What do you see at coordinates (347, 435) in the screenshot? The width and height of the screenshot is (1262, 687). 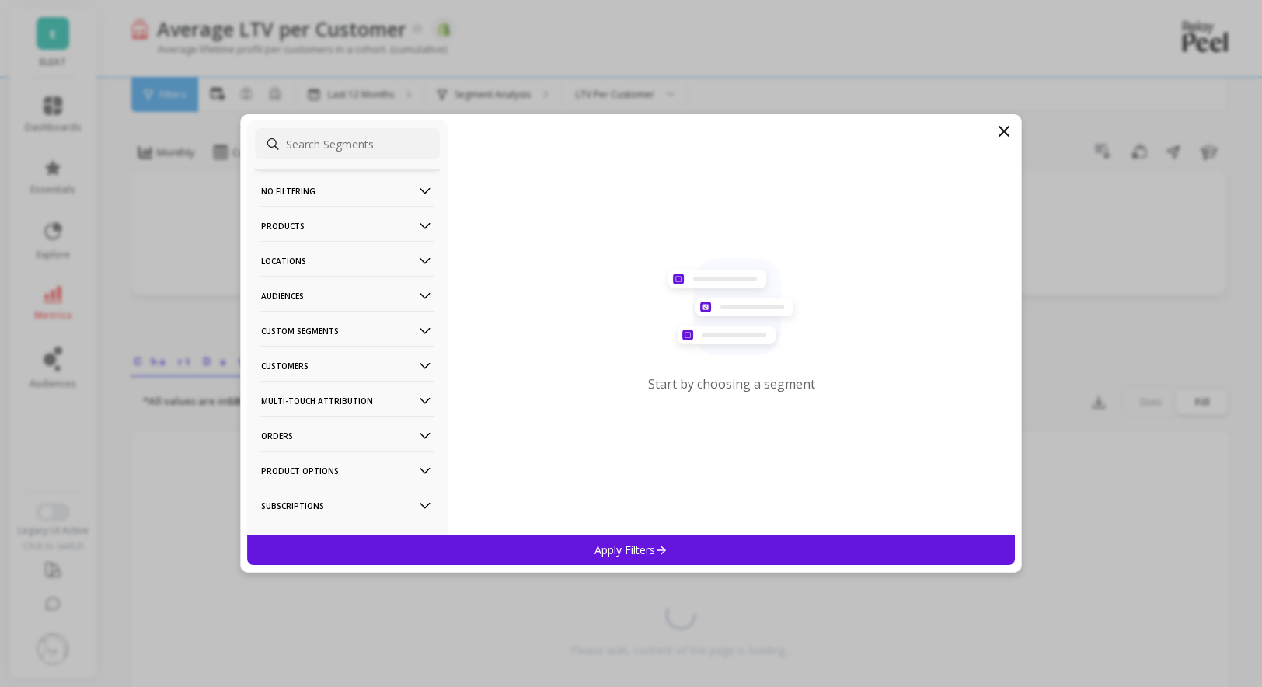 I see `p: Orders` at bounding box center [347, 435].